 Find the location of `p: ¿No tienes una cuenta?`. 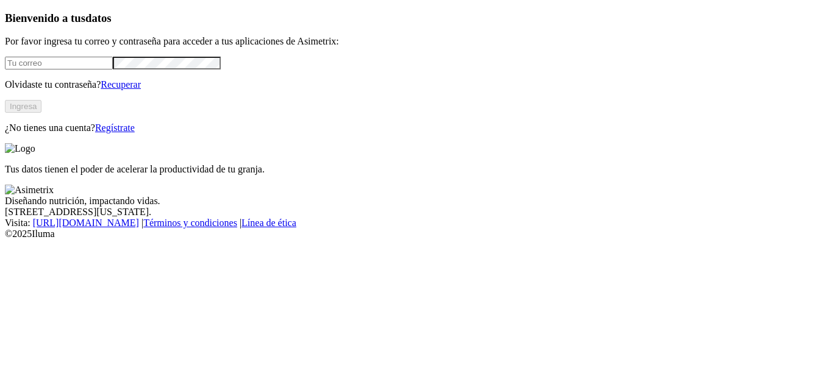

p: ¿No tienes una cuenta? is located at coordinates (417, 128).